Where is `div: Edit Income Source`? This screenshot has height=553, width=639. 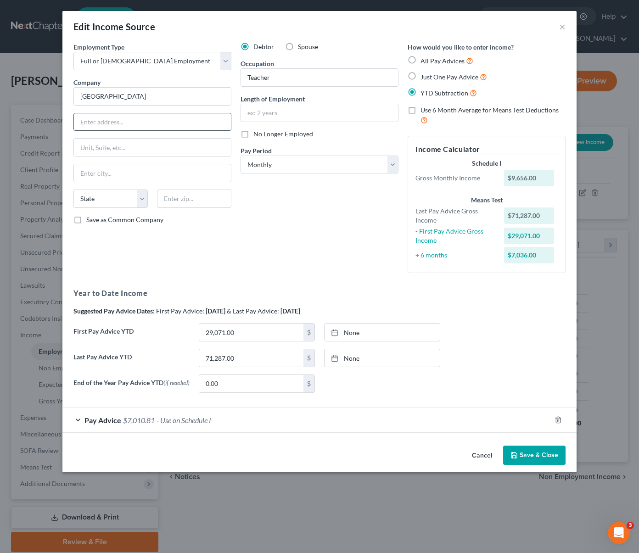
div: Edit Income Source is located at coordinates (114, 27).